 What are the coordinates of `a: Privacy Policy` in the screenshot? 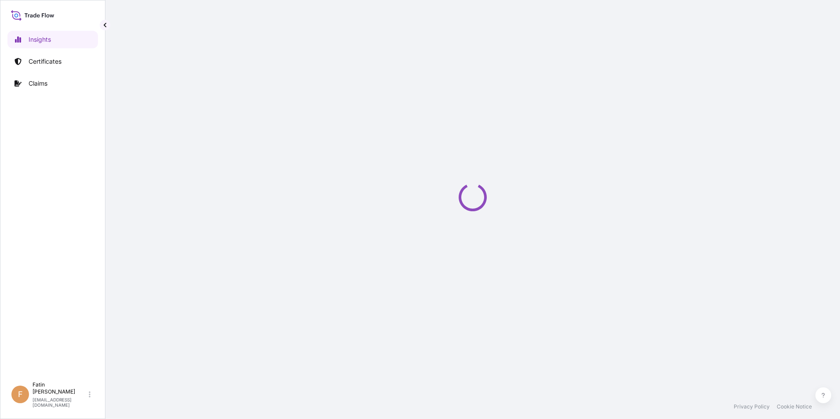 It's located at (751, 407).